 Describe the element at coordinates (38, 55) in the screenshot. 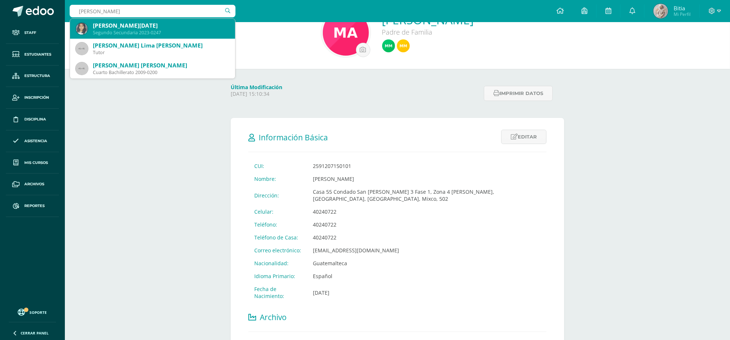

I see `span: Estudiantes` at that location.